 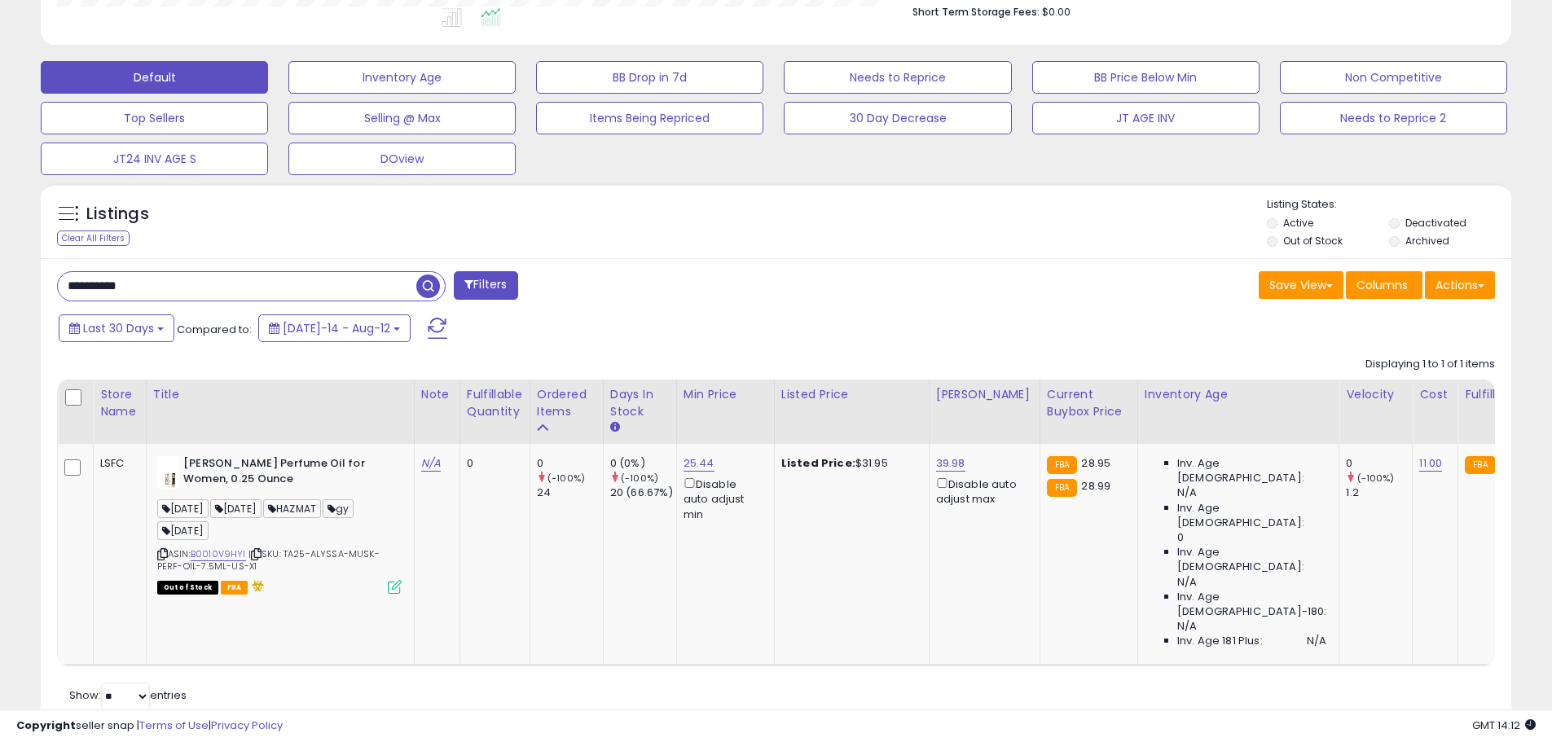 I want to click on span: Inv. Age 181 Plus:, so click(x=1220, y=641).